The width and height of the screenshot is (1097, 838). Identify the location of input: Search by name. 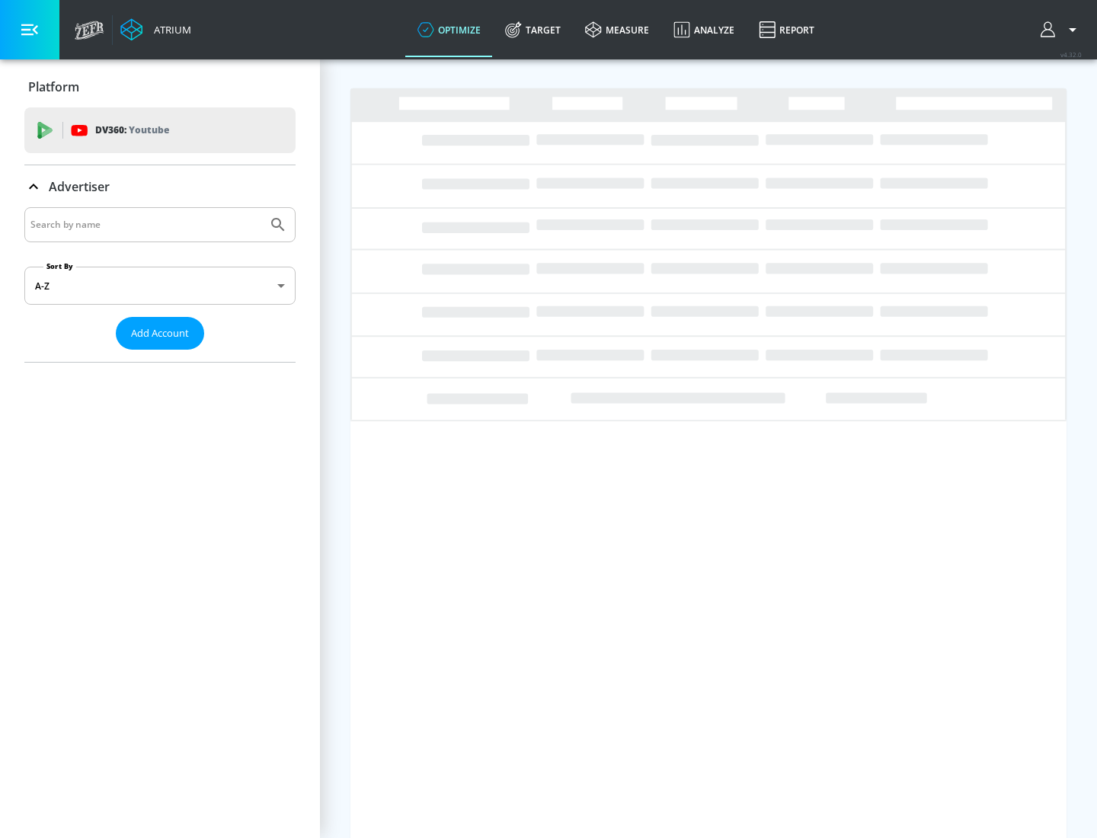
(146, 225).